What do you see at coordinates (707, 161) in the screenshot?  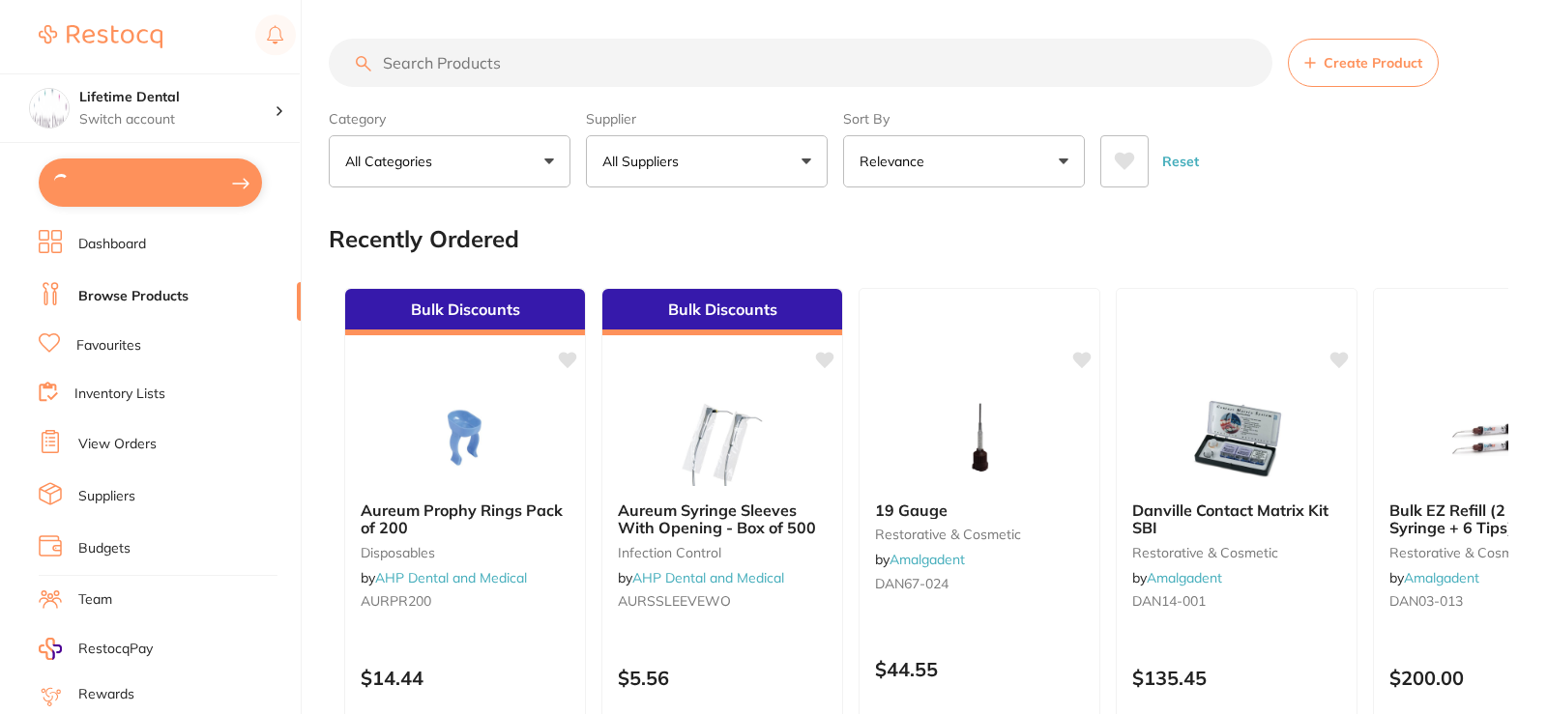 I see `button: All Suppliers` at bounding box center [707, 161].